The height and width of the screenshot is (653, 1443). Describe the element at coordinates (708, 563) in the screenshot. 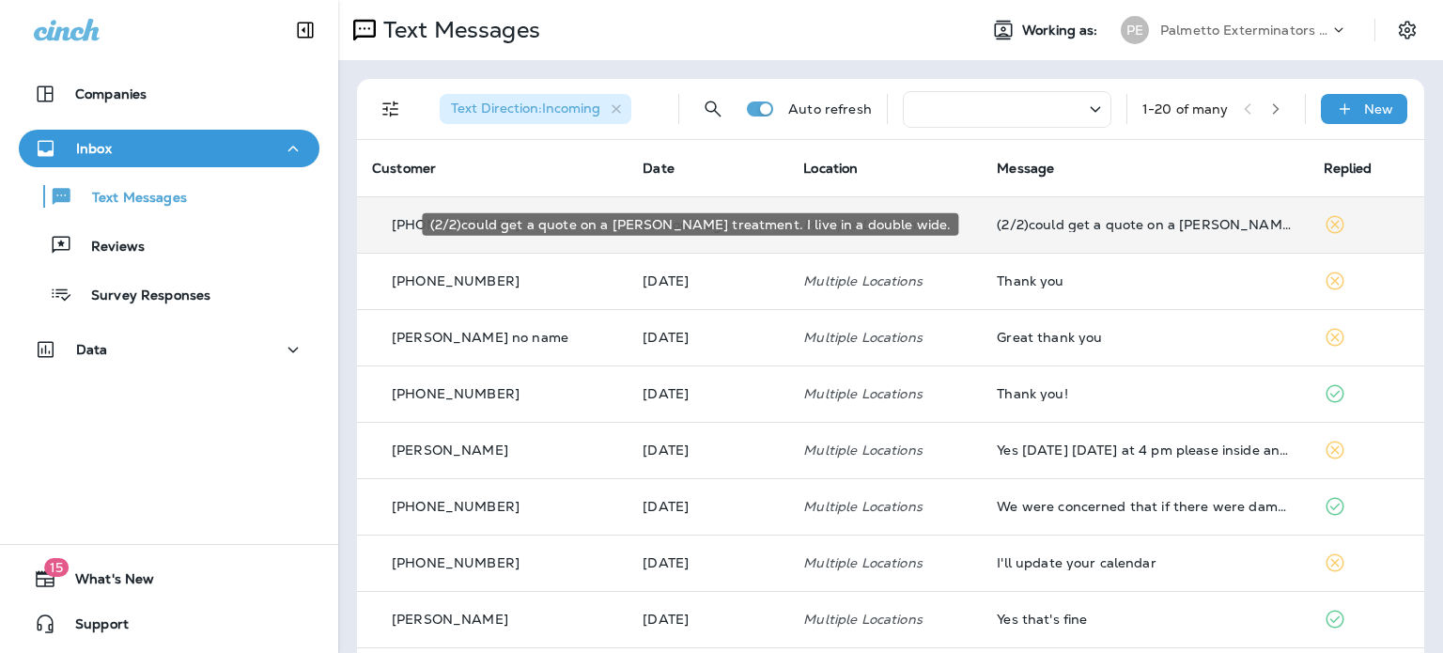

I see `p: Aug 22, 2025 11:04 AM` at that location.